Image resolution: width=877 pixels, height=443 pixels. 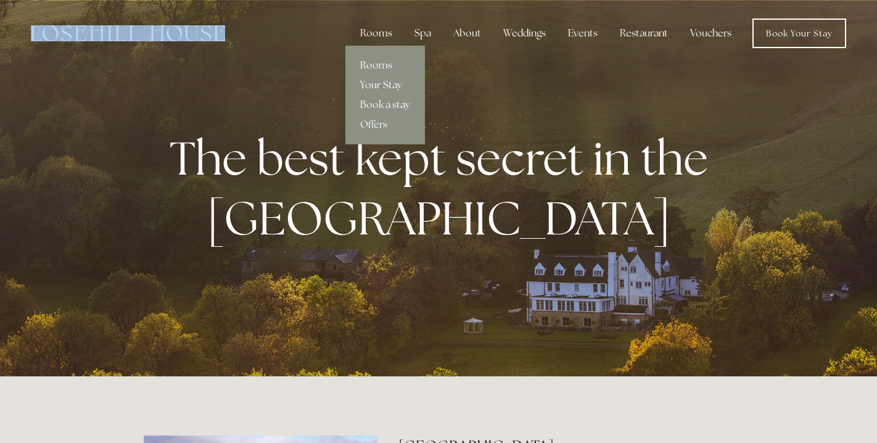 What do you see at coordinates (423, 33) in the screenshot?
I see `div: Spa` at bounding box center [423, 33].